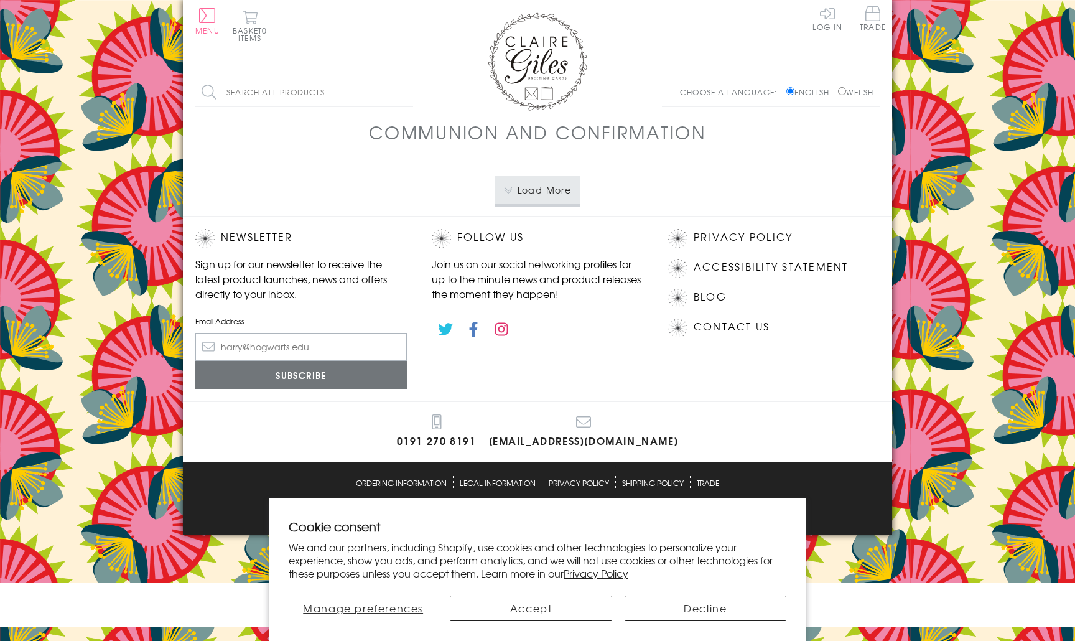 The width and height of the screenshot is (1075, 641). Describe the element at coordinates (537, 238) in the screenshot. I see `h2: Follow Us` at that location.